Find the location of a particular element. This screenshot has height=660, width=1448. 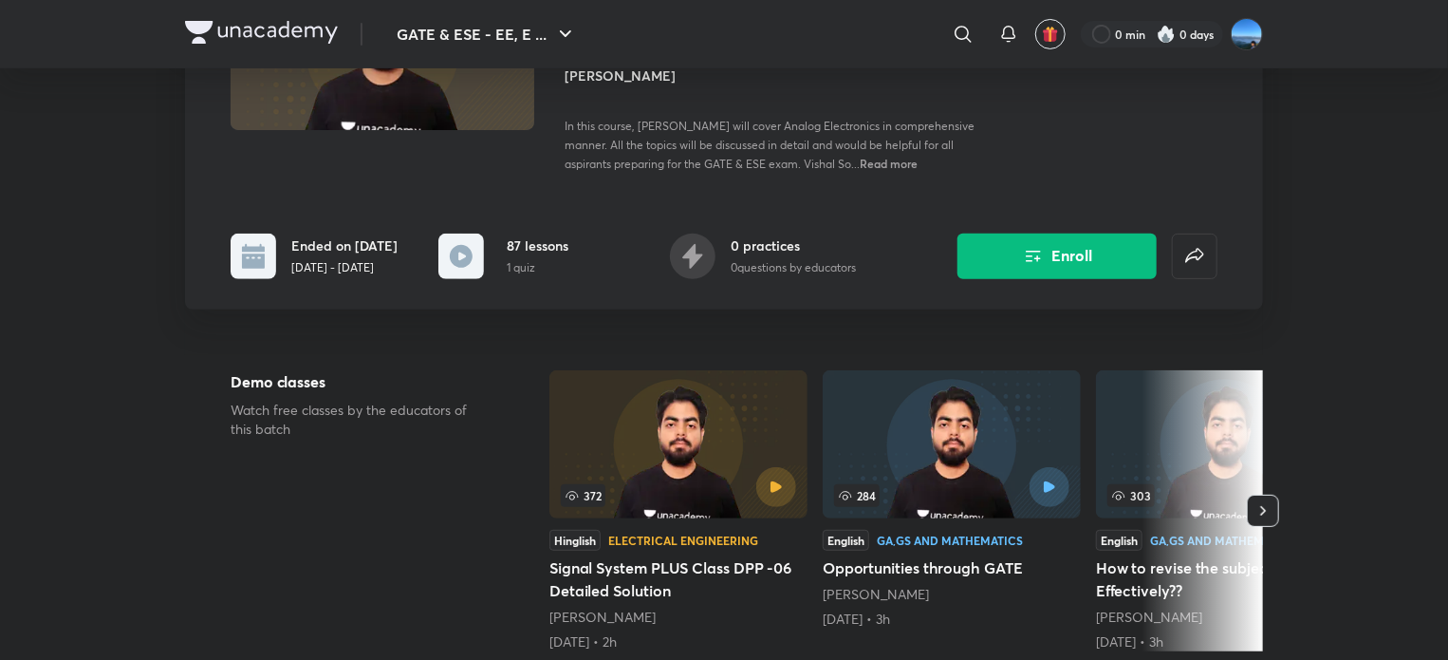

p: 0 questions by educators is located at coordinates (793, 268).